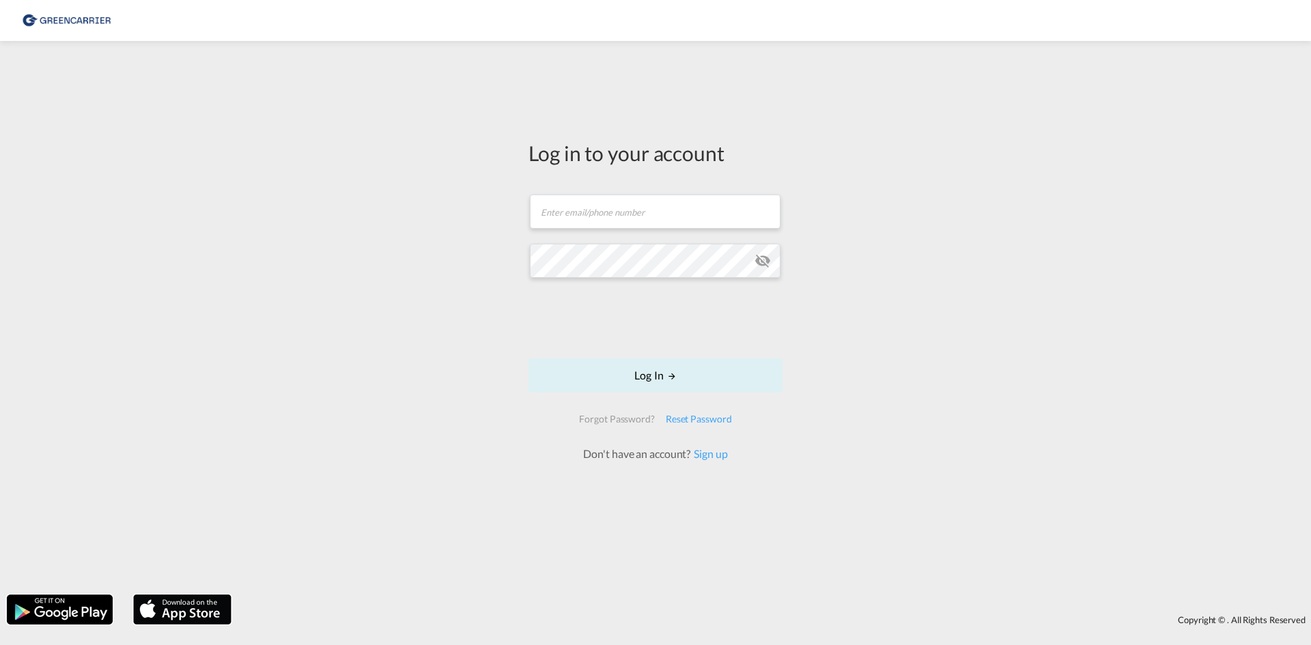  I want to click on div: Forgot Password?, so click(617, 419).